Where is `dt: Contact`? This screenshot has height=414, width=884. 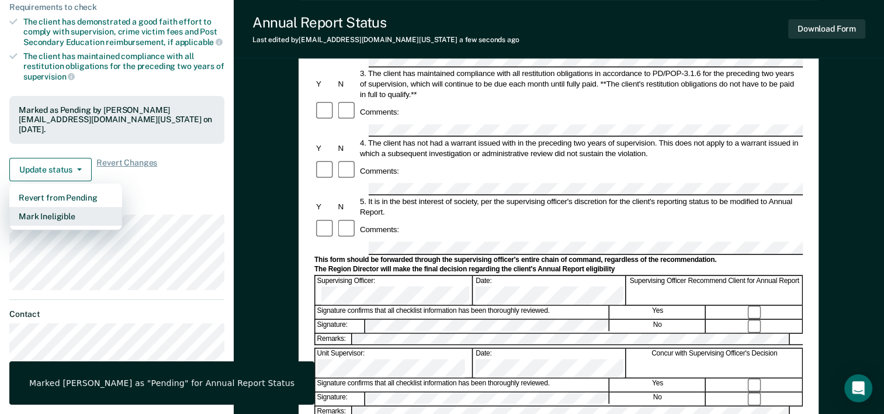
dt: Contact is located at coordinates (117, 314).